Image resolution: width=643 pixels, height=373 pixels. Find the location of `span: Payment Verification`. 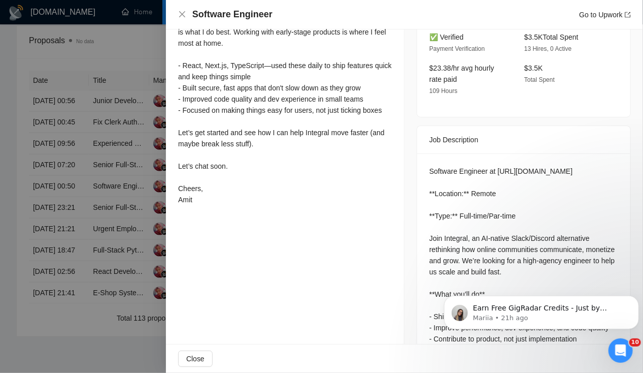

span: Payment Verification is located at coordinates (457, 49).